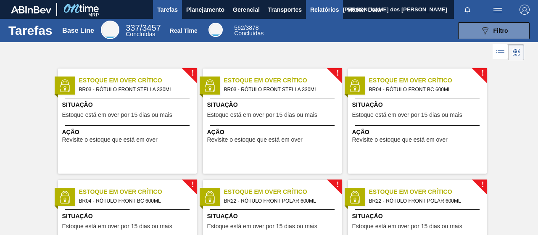  I want to click on span: Filtro, so click(501, 31).